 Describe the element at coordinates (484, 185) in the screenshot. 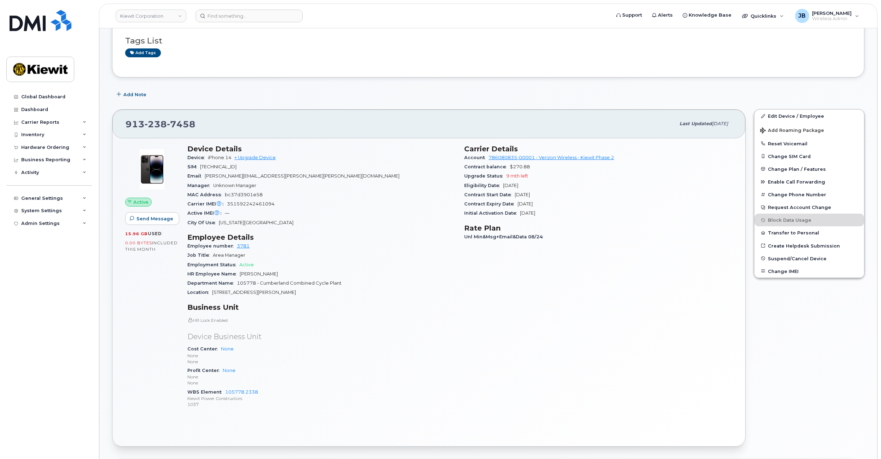

I see `span: Eligibility Date` at that location.